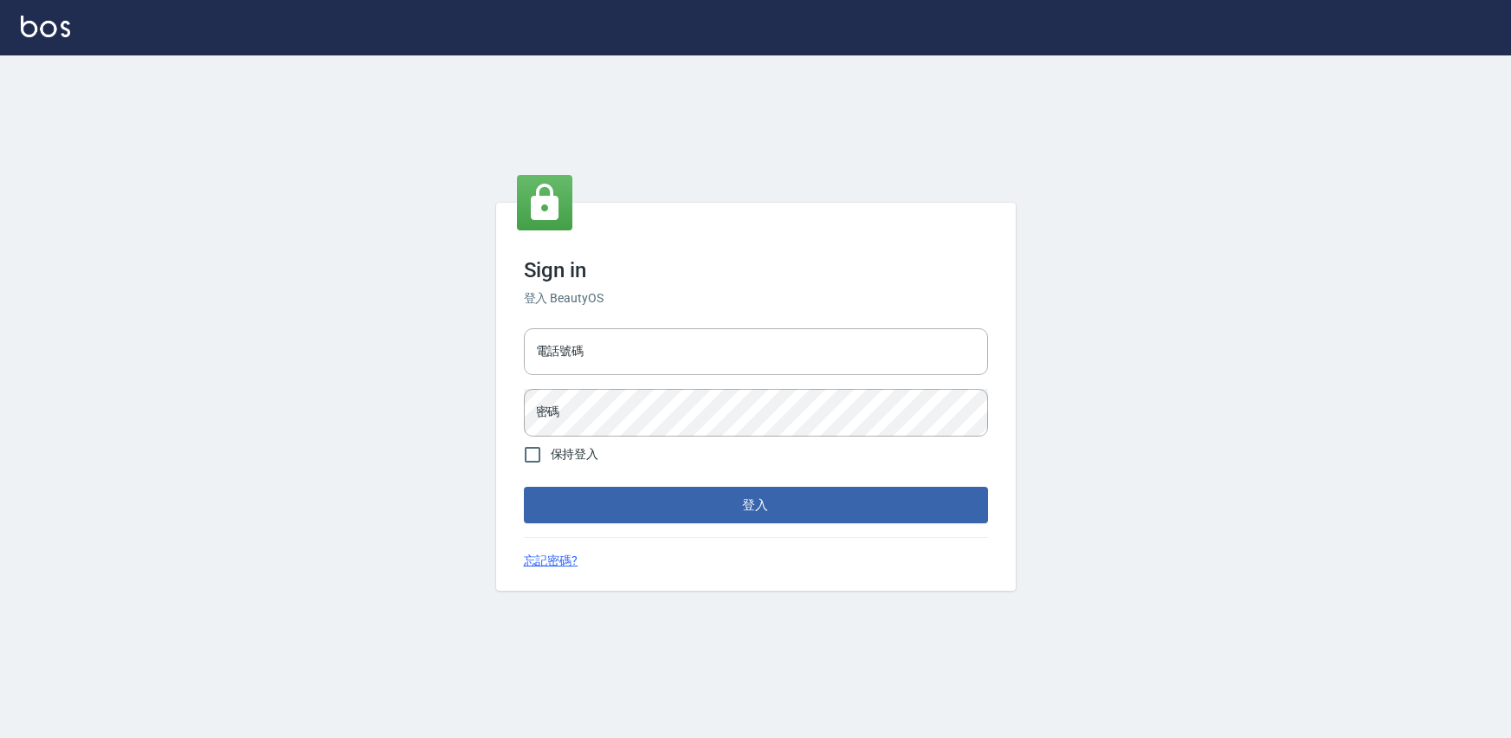 The image size is (1511, 738). Describe the element at coordinates (756, 298) in the screenshot. I see `h6: 登入 BeautyOS` at that location.